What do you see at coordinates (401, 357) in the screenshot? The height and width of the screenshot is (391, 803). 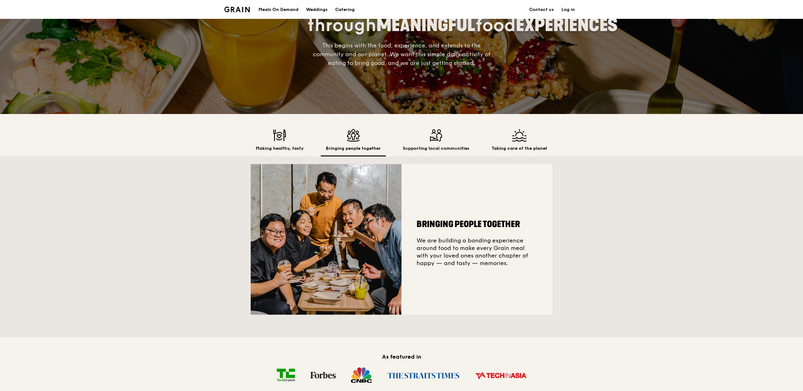 I see `h2: As featured in` at bounding box center [401, 357].